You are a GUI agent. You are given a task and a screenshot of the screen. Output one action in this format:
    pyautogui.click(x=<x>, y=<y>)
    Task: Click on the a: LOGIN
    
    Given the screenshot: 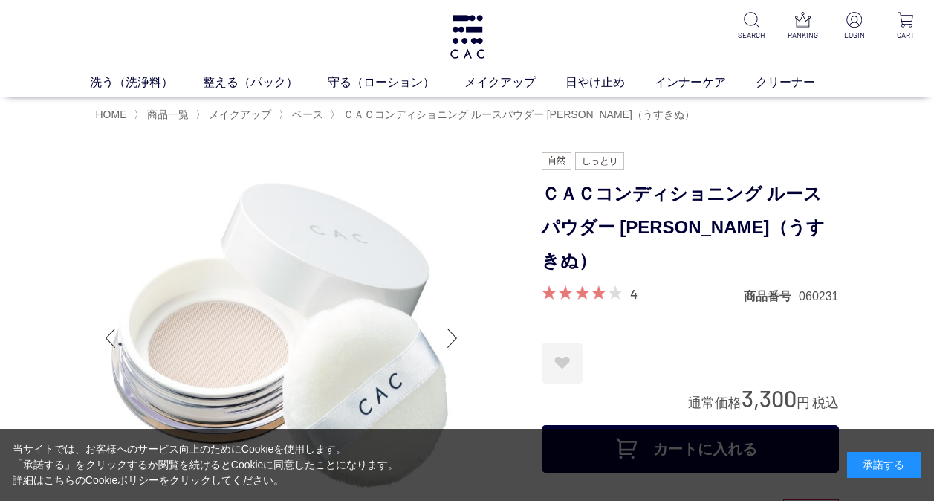 What is the action you would take?
    pyautogui.click(x=854, y=26)
    